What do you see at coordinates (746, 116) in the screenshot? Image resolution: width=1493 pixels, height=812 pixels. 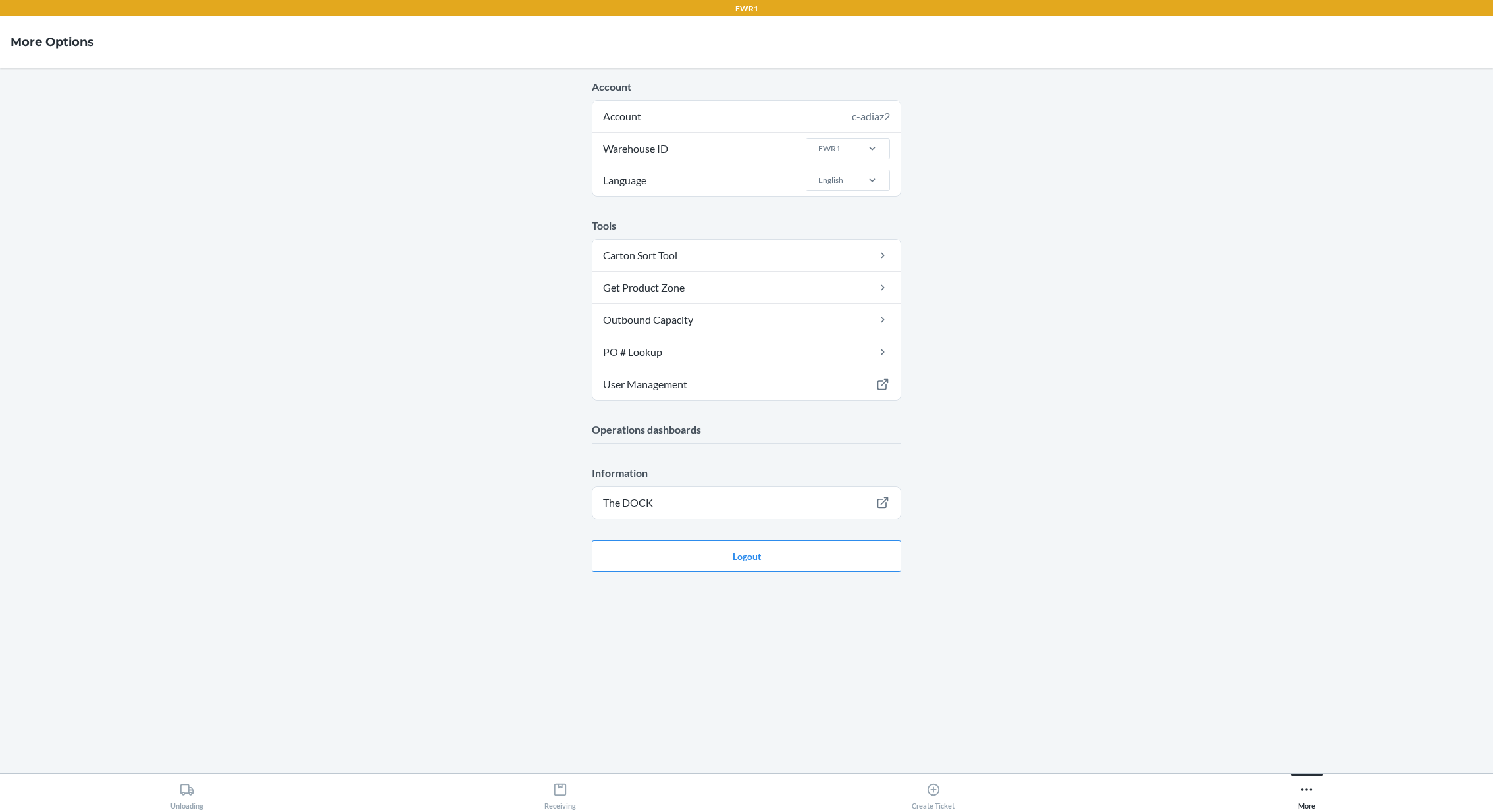 I see `div: Account` at bounding box center [746, 116].